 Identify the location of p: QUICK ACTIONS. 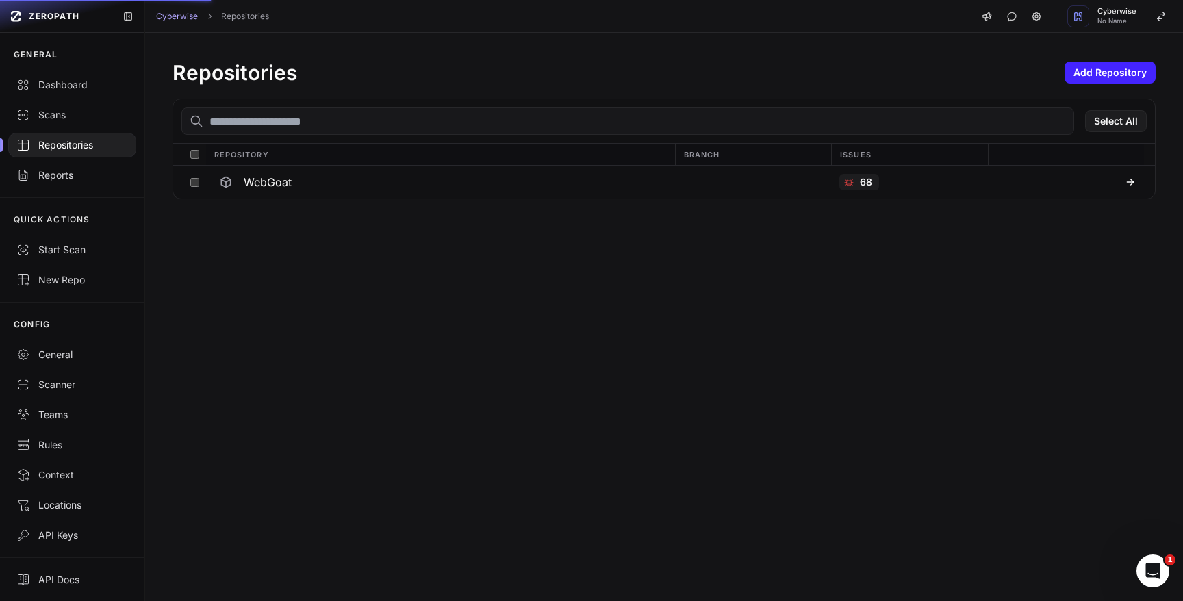
(52, 220).